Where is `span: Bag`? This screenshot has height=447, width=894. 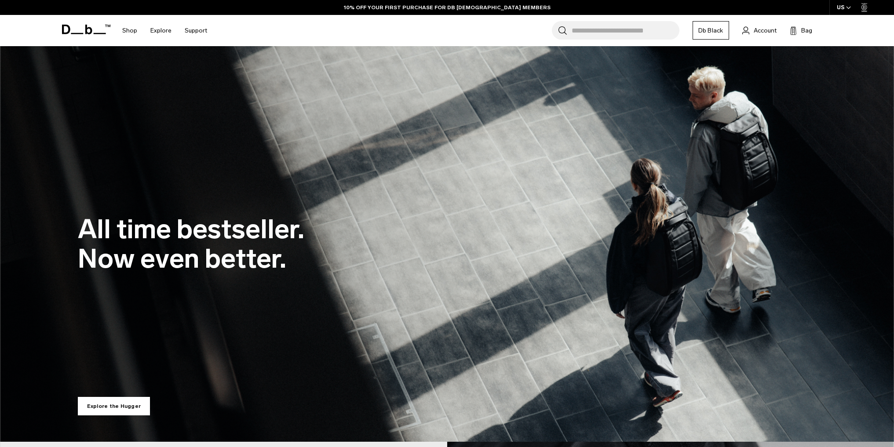 span: Bag is located at coordinates (806, 30).